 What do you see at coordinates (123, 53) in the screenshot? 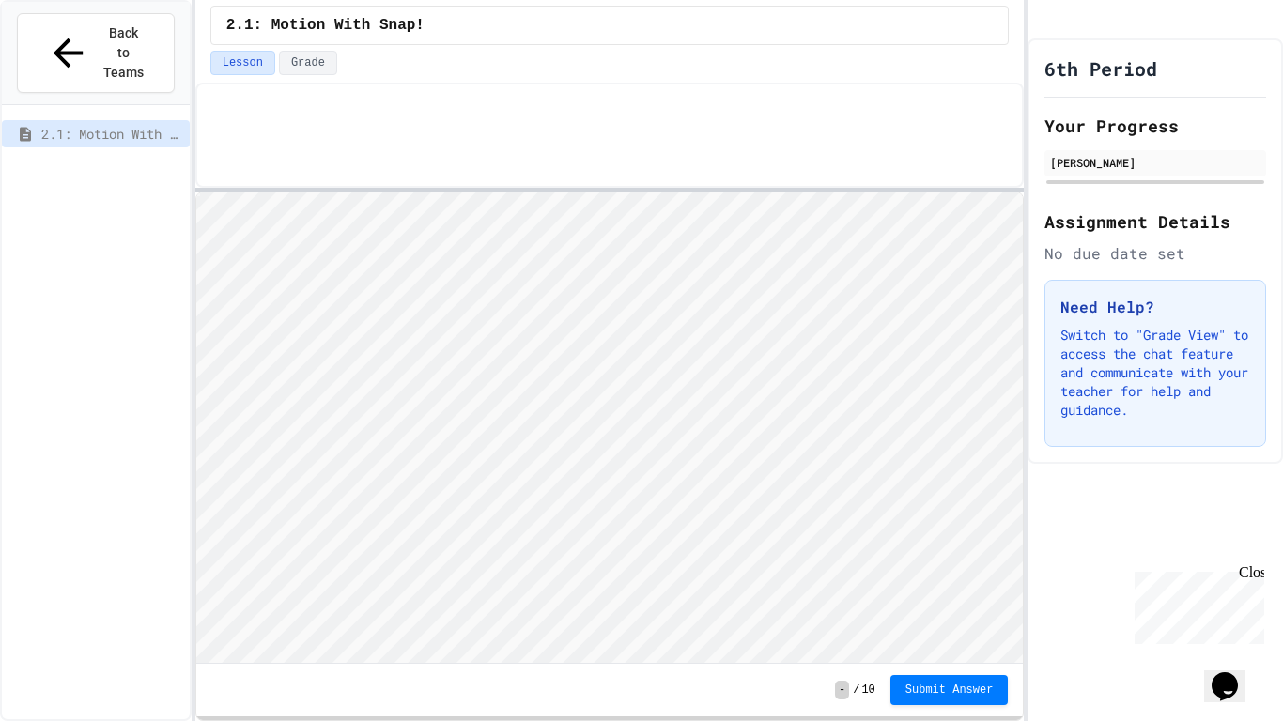
I see `span: Back to Teams` at bounding box center [123, 53].